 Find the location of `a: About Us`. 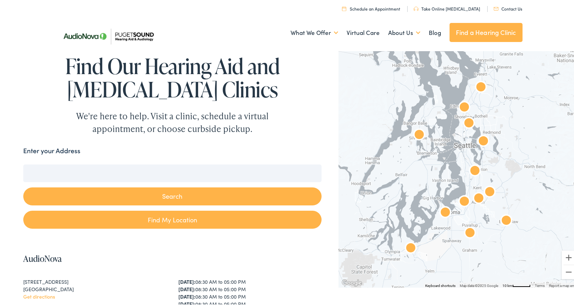

a: About Us is located at coordinates (404, 31).